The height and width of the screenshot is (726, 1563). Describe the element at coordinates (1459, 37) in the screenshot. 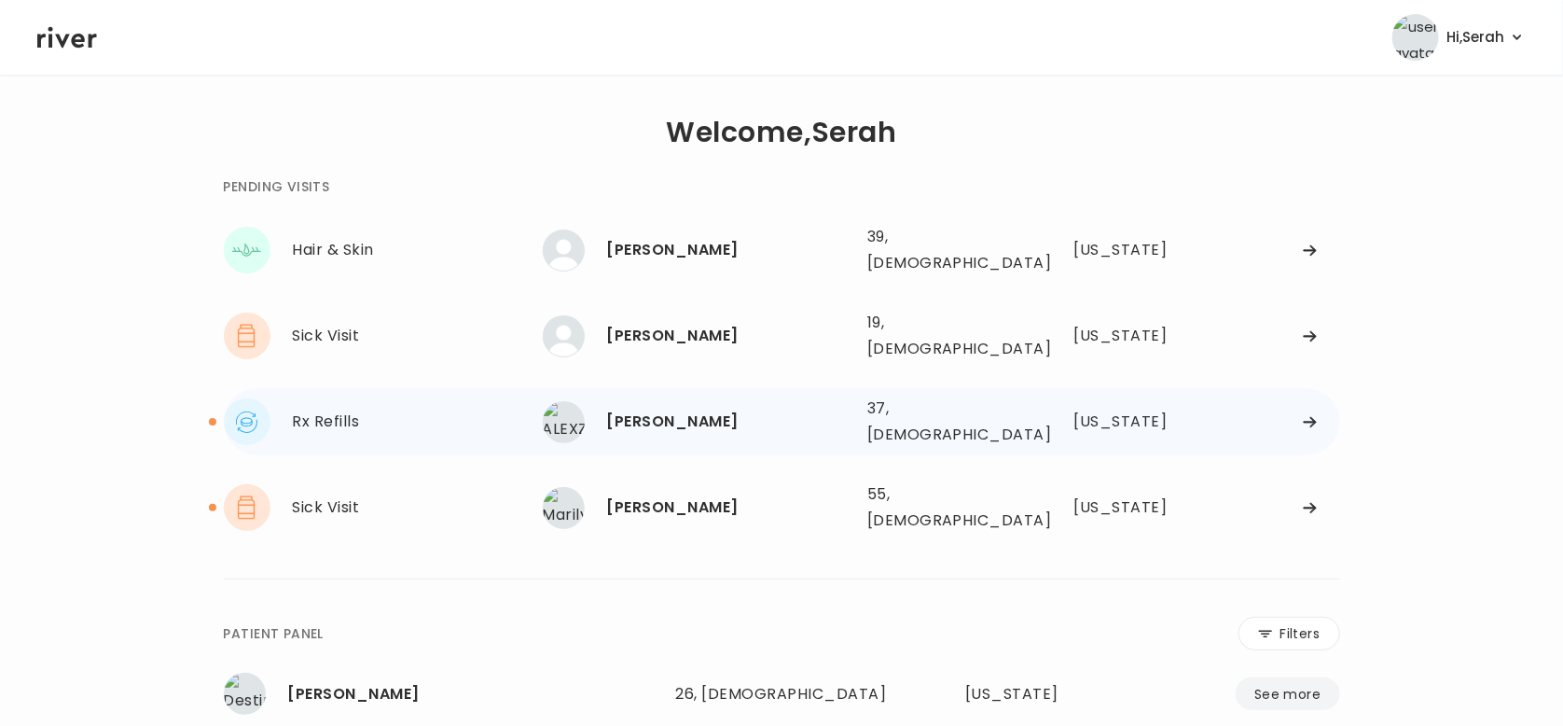

I see `button: user avatarHi,Serah` at that location.